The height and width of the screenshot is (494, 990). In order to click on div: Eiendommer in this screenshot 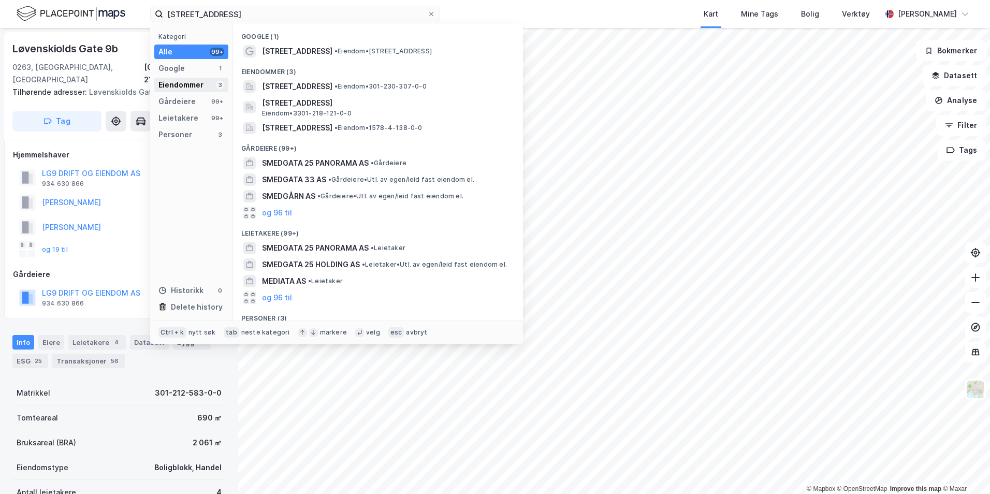, I will do `click(181, 85)`.